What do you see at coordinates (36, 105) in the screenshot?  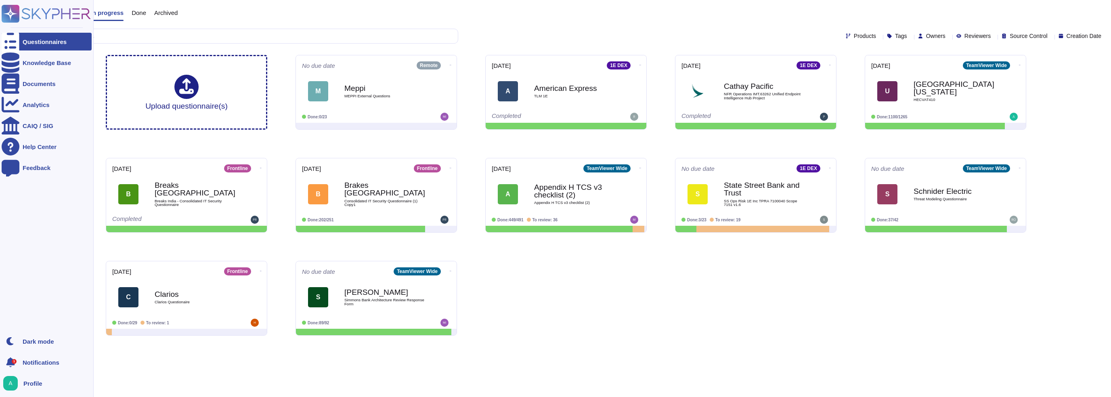 I see `div: Analytics` at bounding box center [36, 105].